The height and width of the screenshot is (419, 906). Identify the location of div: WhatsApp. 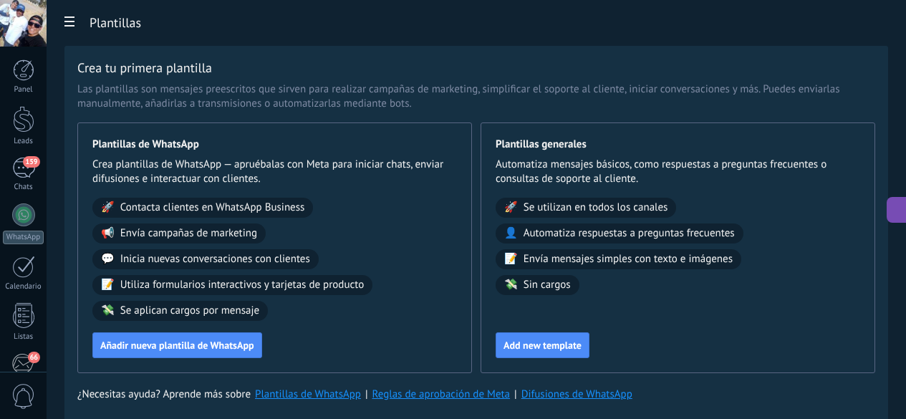
(23, 237).